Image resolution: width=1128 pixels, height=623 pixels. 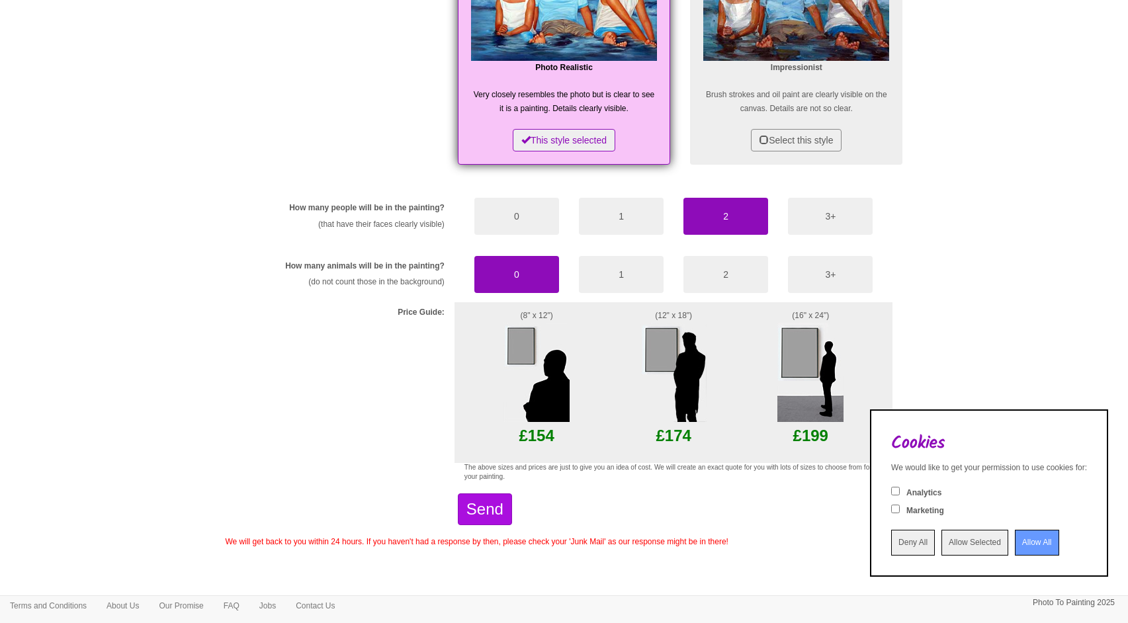 What do you see at coordinates (564, 140) in the screenshot?
I see `button: This style selected` at bounding box center [564, 140].